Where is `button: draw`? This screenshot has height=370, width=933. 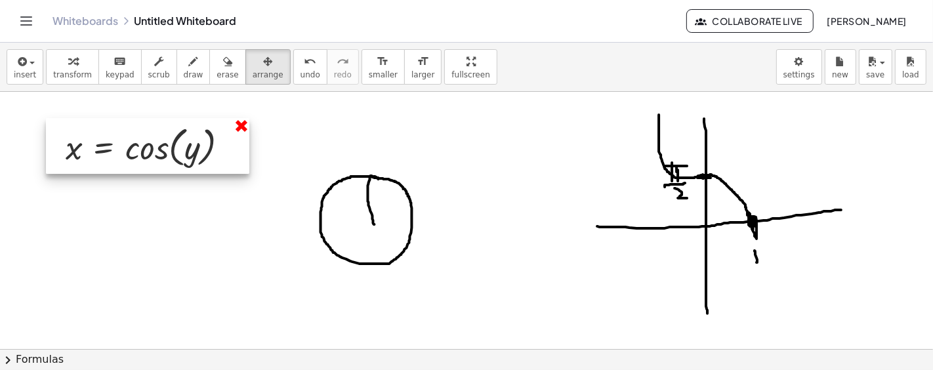
button: draw is located at coordinates (194, 67).